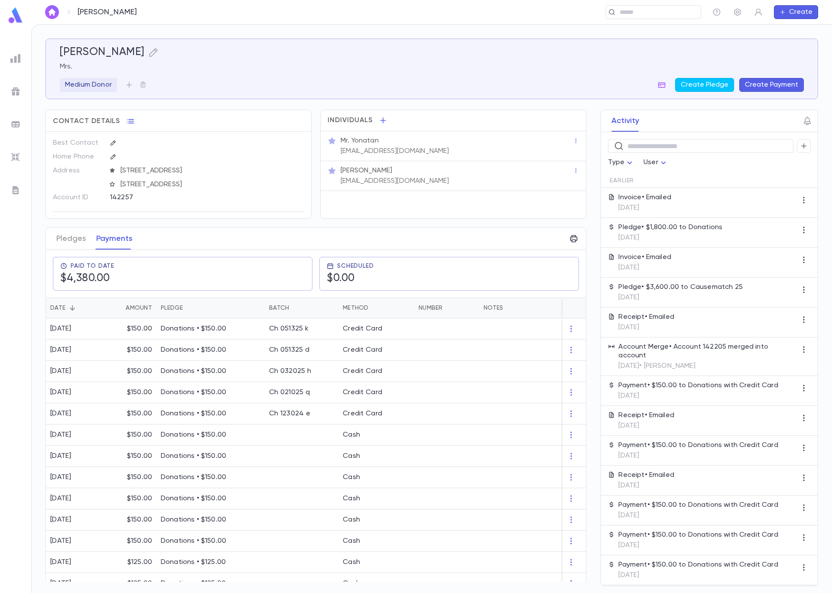 The image size is (832, 593). I want to click on span: Paid To Date, so click(92, 266).